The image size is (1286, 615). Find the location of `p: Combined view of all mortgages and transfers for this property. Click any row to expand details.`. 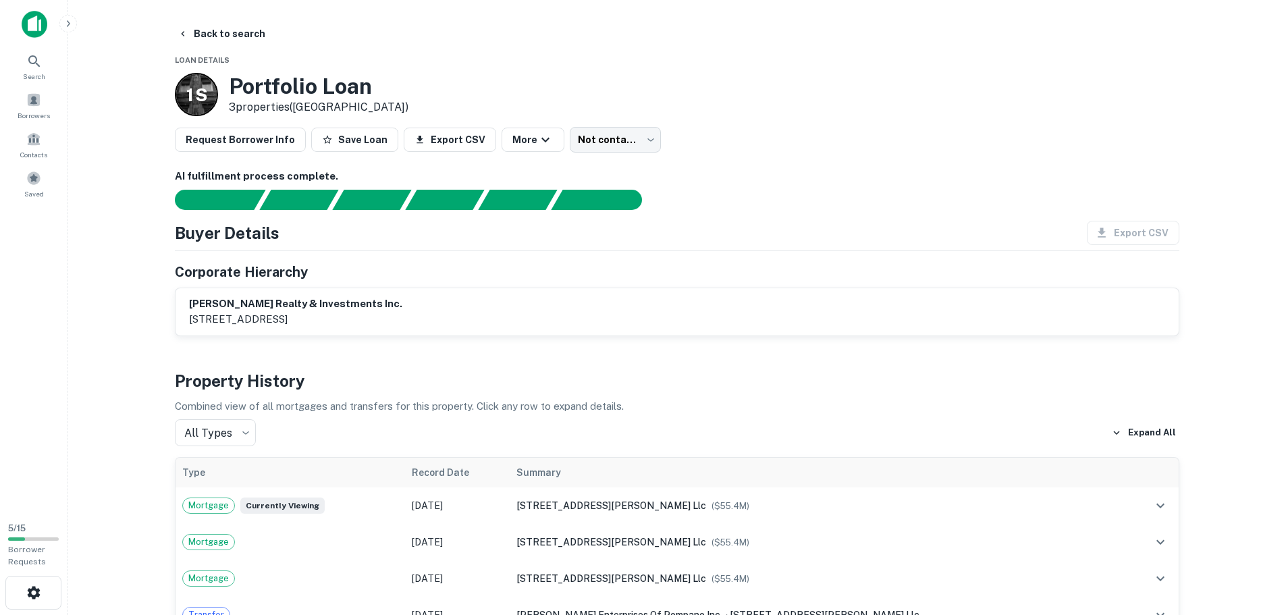

p: Combined view of all mortgages and transfers for this property. Click any row to expand details. is located at coordinates (677, 406).